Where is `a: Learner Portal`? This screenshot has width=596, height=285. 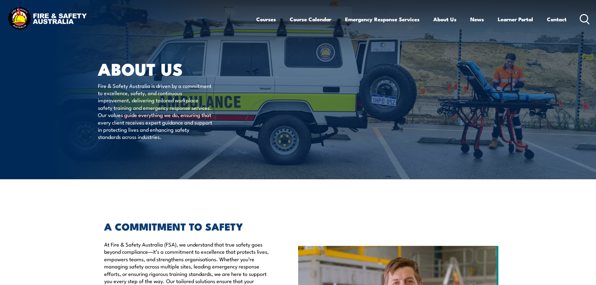 a: Learner Portal is located at coordinates (515, 19).